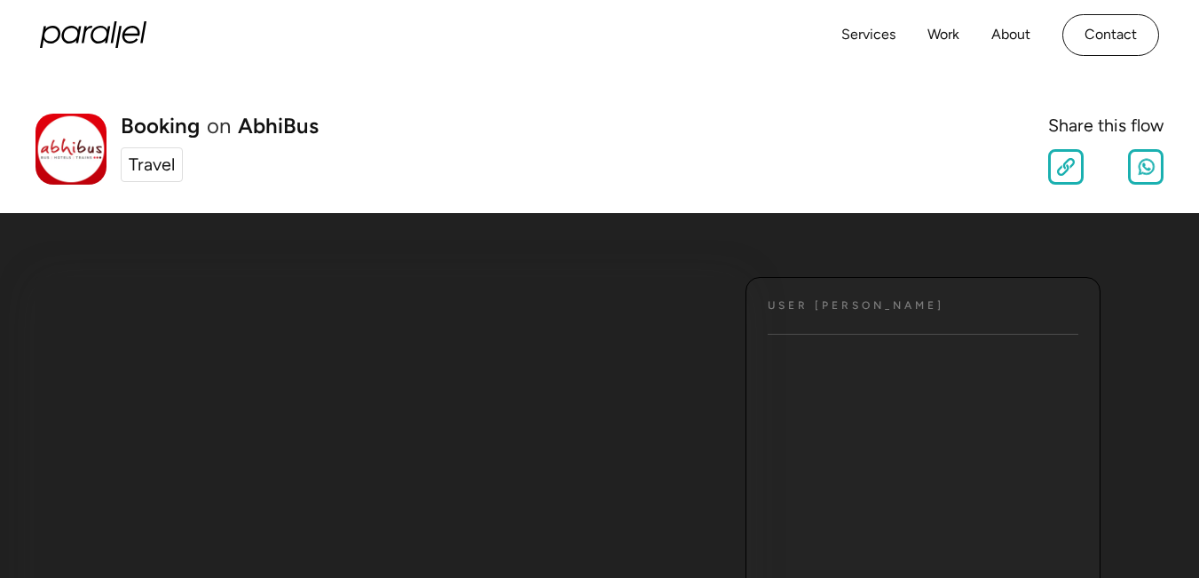 The image size is (1199, 578). Describe the element at coordinates (218, 126) in the screenshot. I see `div: on` at that location.